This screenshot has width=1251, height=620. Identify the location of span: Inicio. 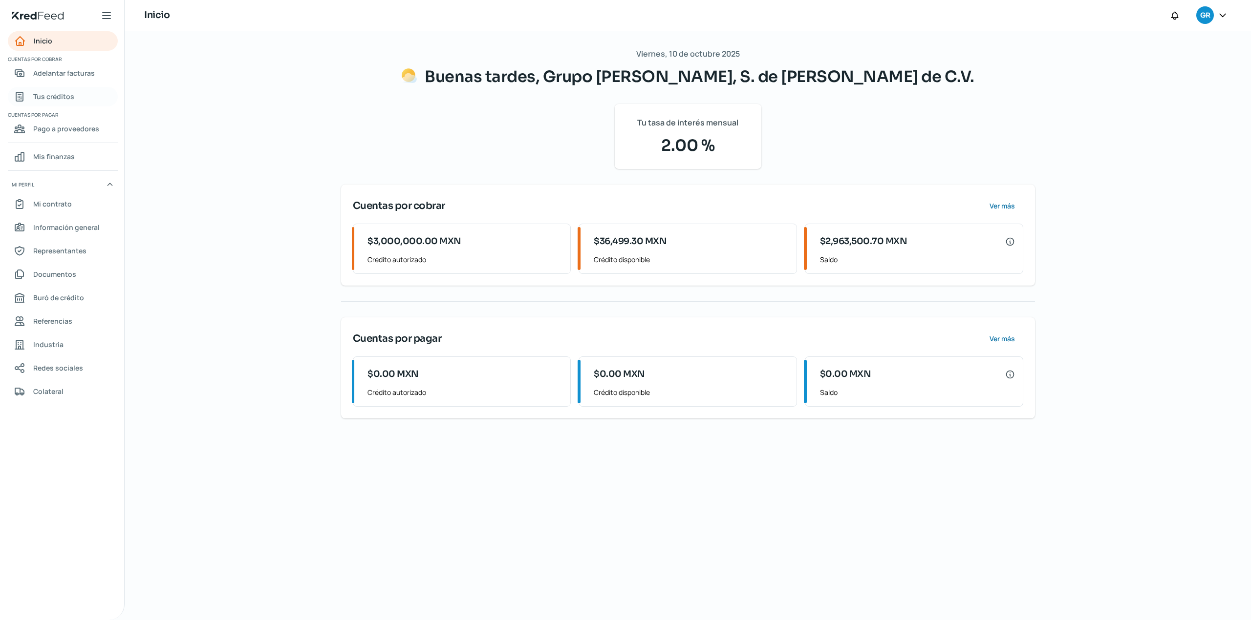
(43, 41).